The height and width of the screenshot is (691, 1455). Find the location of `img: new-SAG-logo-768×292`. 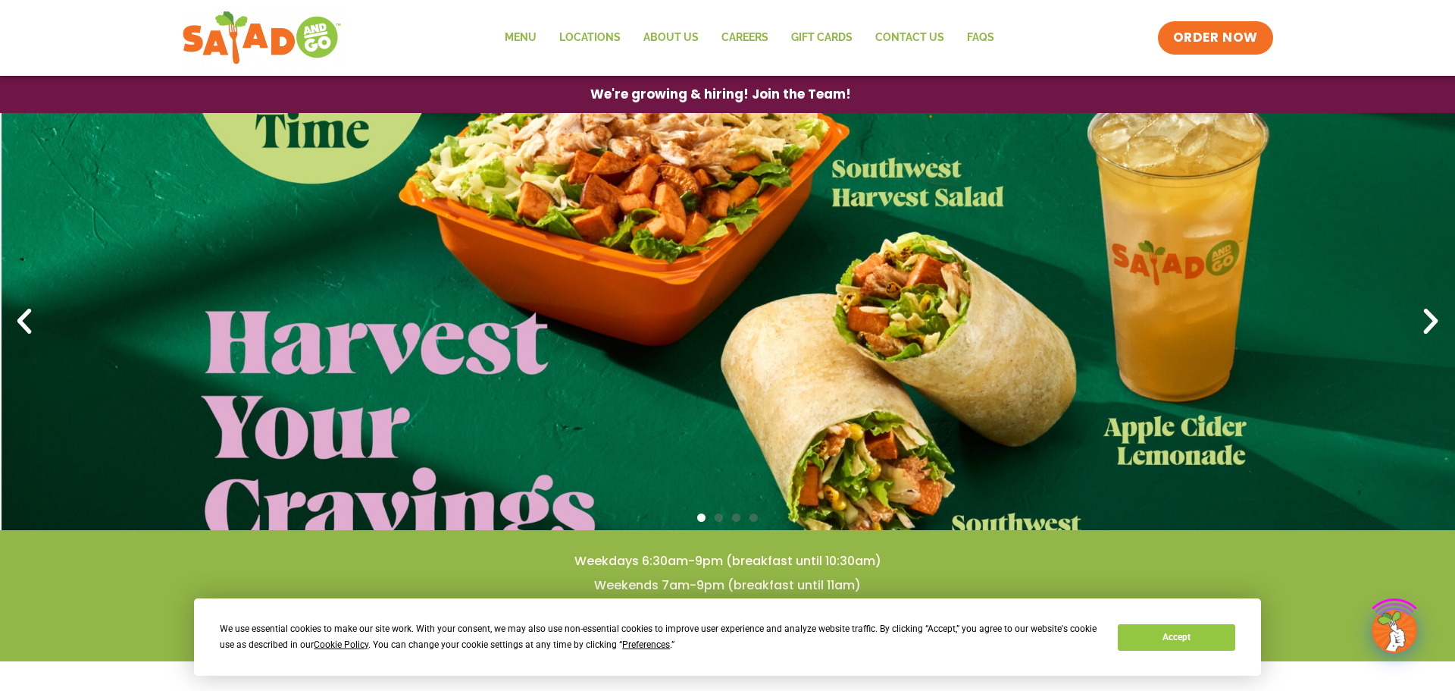

img: new-SAG-logo-768×292 is located at coordinates (262, 38).